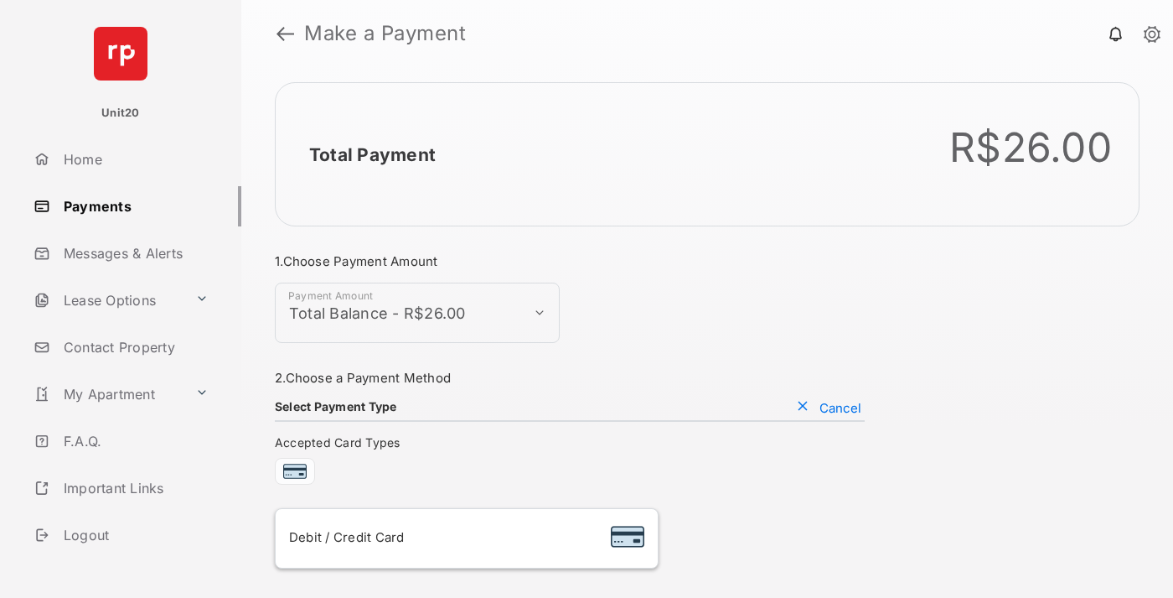  I want to click on a: Lease Options, so click(107, 300).